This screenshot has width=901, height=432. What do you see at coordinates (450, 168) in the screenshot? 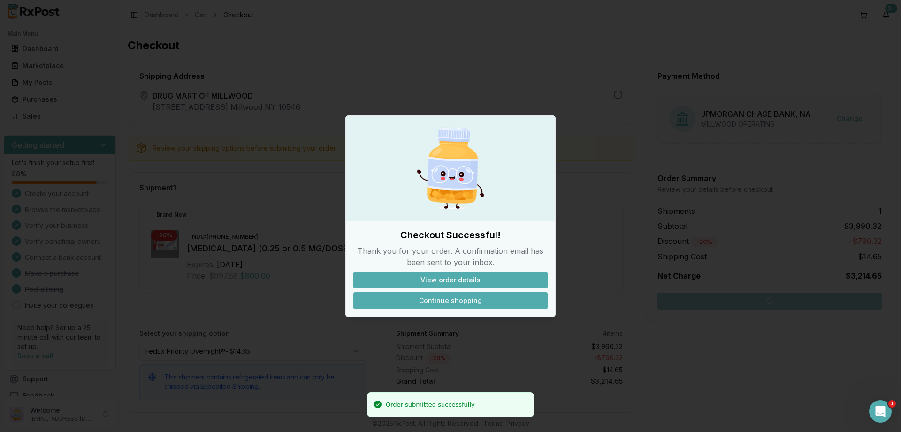
I see `img: Happy Pill Bottle` at bounding box center [450, 168].